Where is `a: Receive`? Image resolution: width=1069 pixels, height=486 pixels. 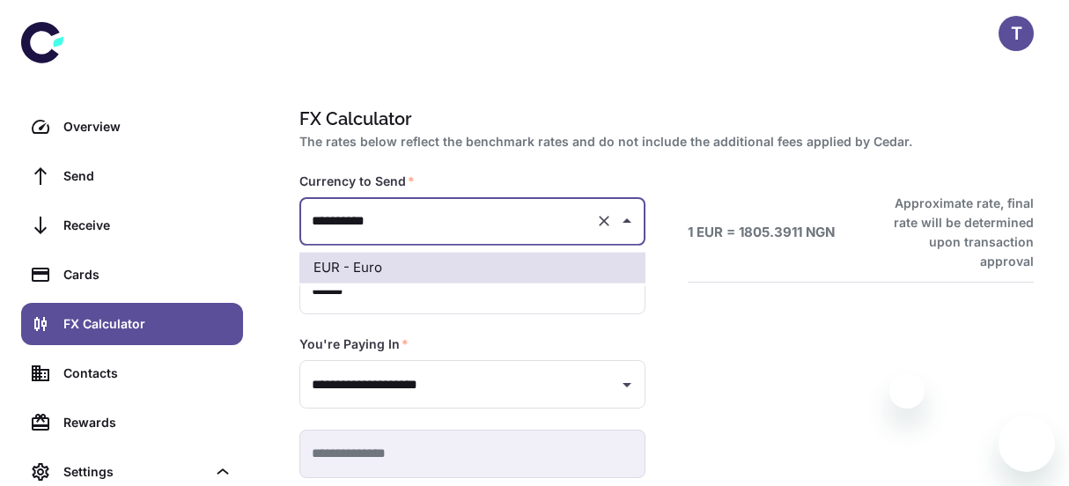
a: Receive is located at coordinates (132, 225).